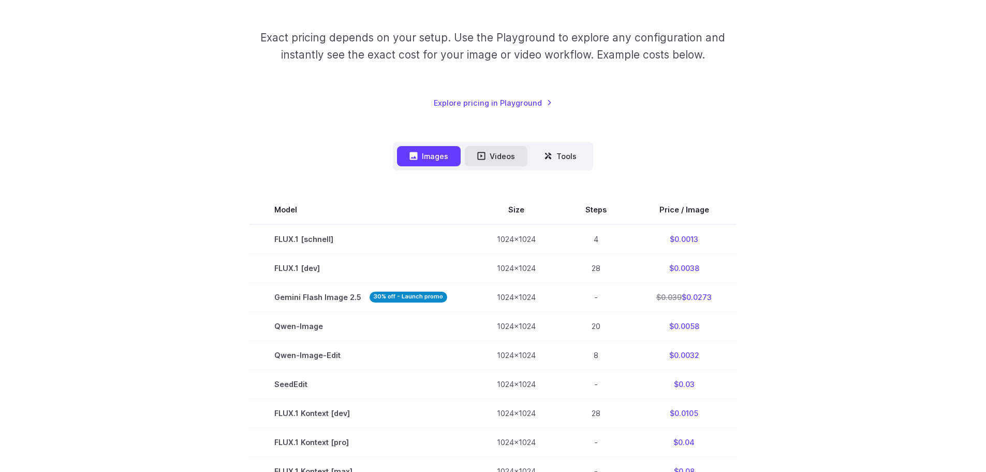 This screenshot has width=986, height=472. I want to click on th: Steps, so click(596, 210).